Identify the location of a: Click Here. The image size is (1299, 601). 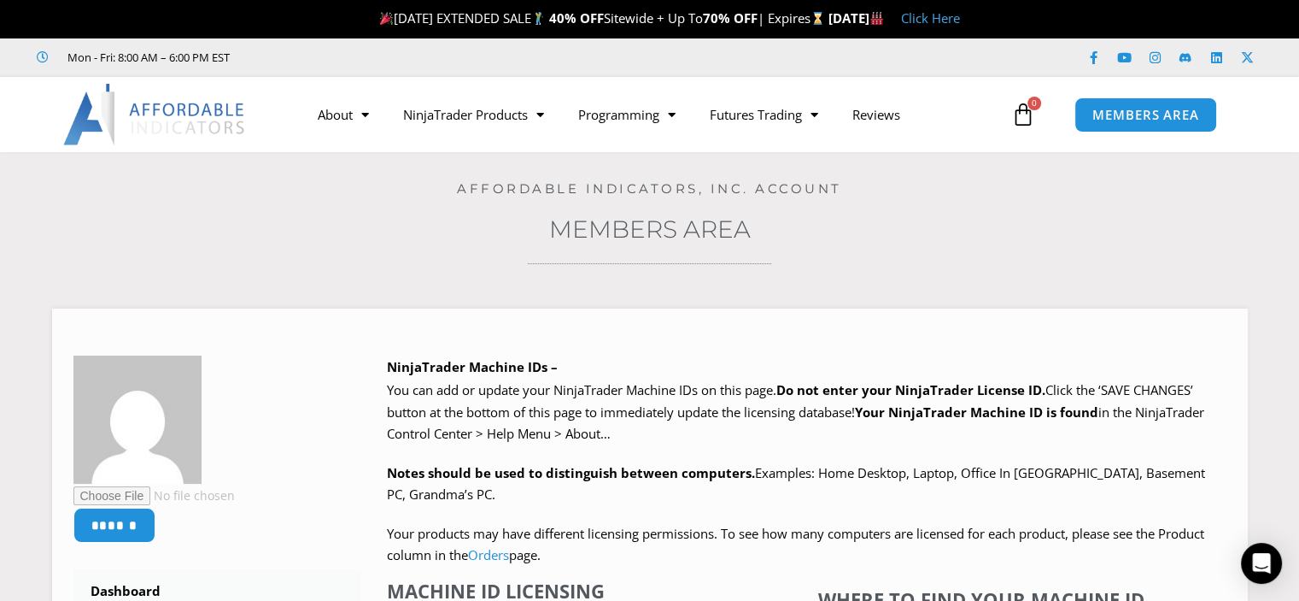
(930, 18).